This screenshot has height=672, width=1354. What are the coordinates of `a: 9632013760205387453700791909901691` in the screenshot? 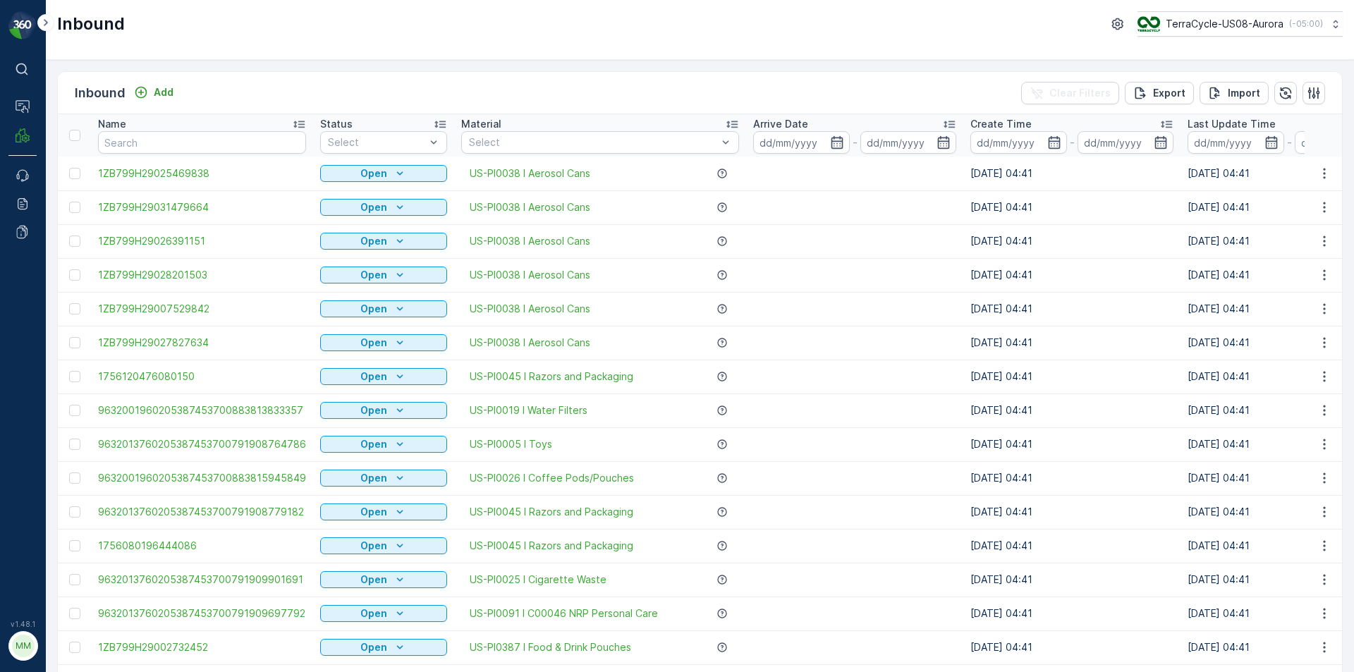 It's located at (202, 580).